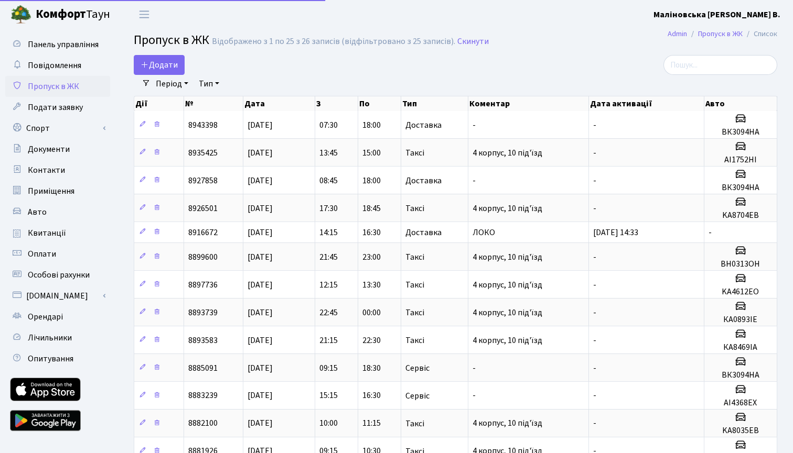 The height and width of the screenshot is (453, 793). Describe the element at coordinates (203, 257) in the screenshot. I see `span: 8899600` at that location.